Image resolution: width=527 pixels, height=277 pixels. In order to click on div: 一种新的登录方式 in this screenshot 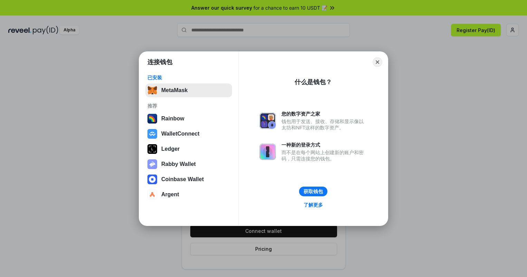, I will do `click(324, 145)`.